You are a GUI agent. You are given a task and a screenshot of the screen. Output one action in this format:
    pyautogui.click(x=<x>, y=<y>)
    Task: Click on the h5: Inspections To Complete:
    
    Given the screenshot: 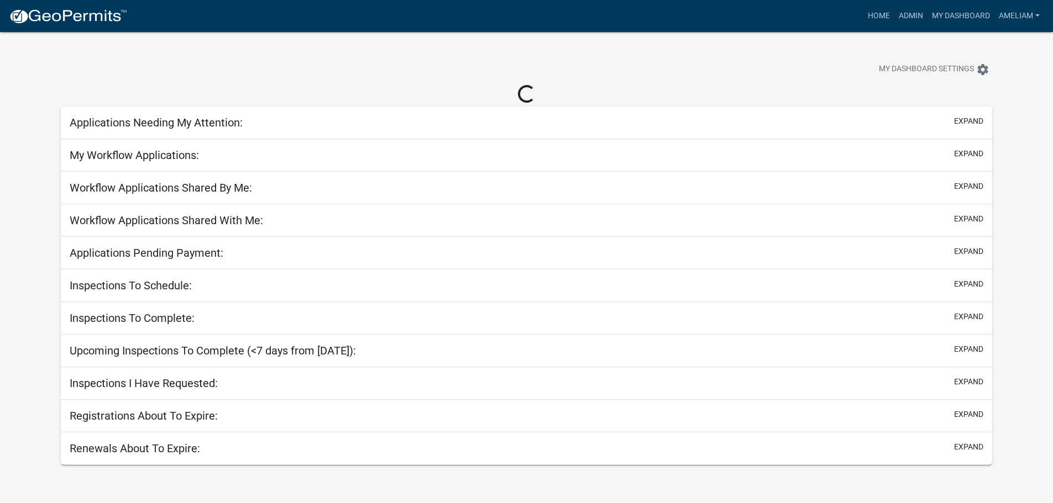 What is the action you would take?
    pyautogui.click(x=132, y=318)
    